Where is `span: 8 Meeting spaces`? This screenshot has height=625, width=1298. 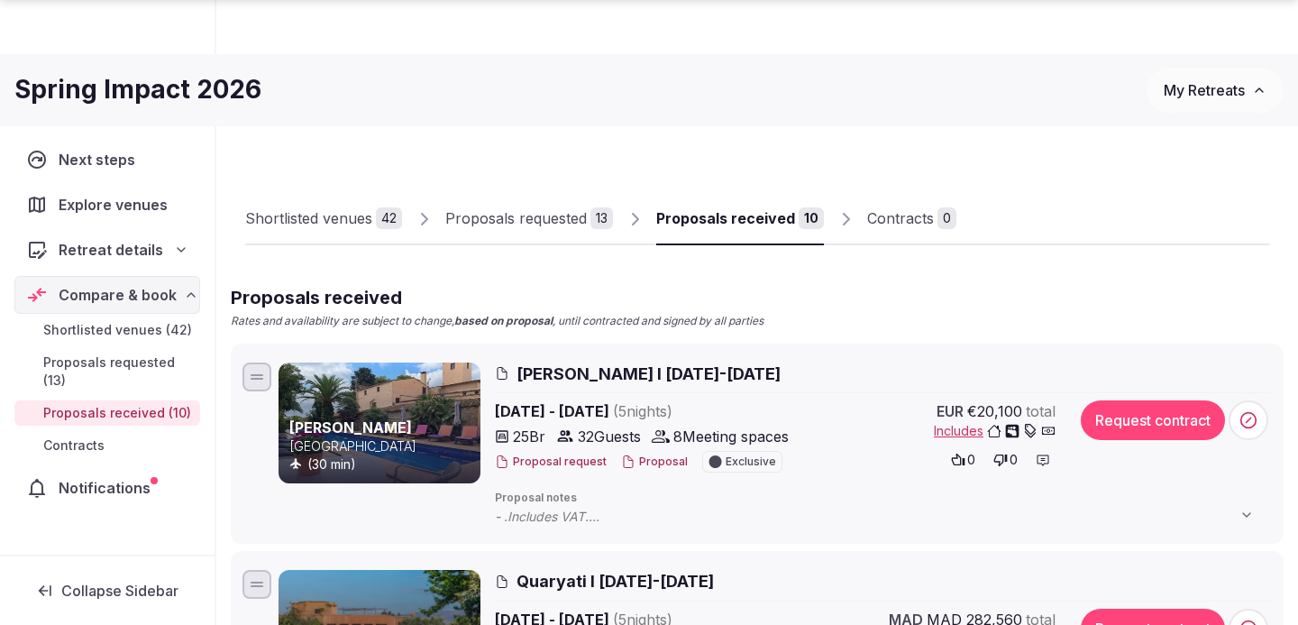 span: 8 Meeting spaces is located at coordinates (731, 436).